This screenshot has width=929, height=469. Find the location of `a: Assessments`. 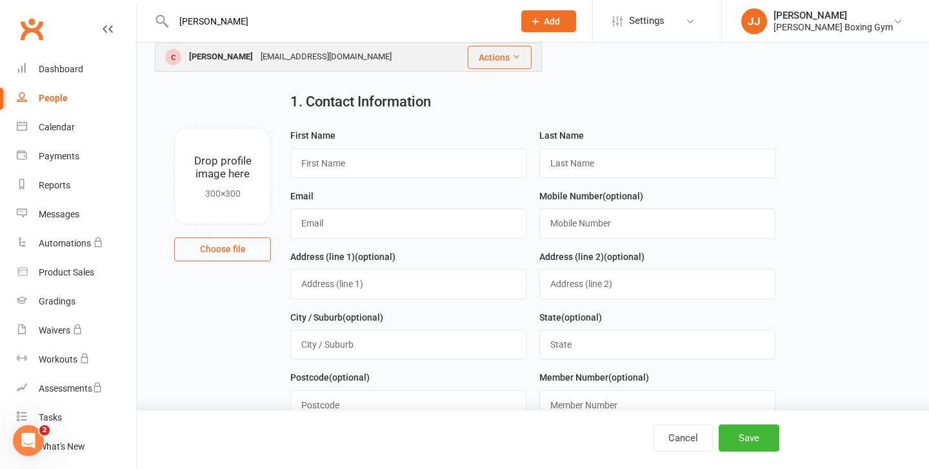

a: Assessments is located at coordinates (76, 388).